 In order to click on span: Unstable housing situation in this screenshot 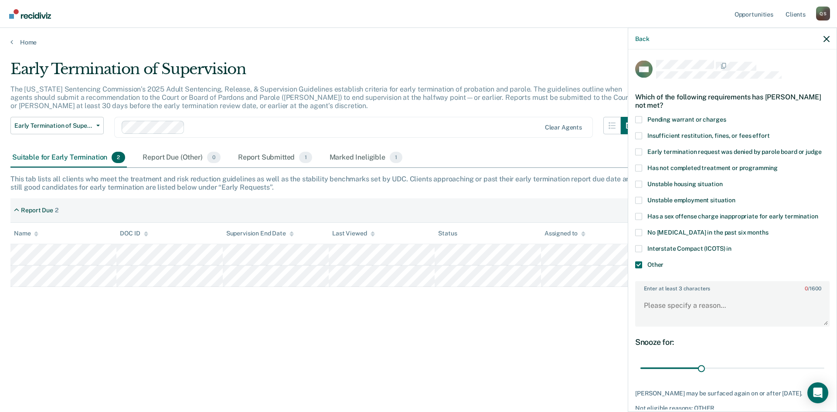, I will do `click(685, 184)`.